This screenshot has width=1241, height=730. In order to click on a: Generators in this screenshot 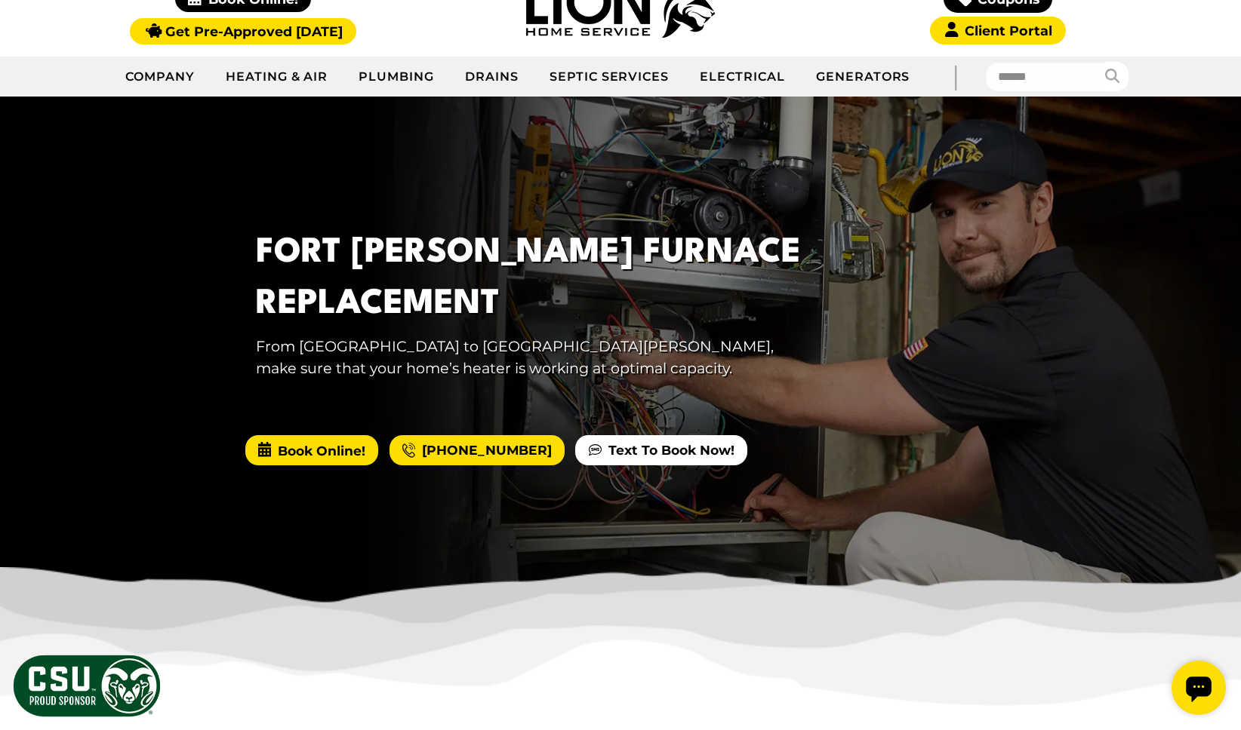, I will do `click(863, 77)`.